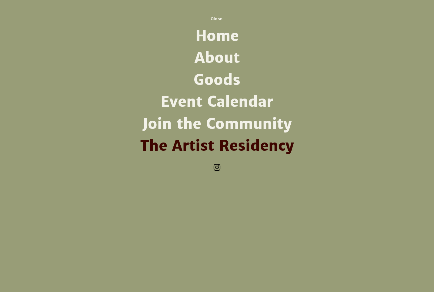 The width and height of the screenshot is (434, 292). What do you see at coordinates (217, 124) in the screenshot?
I see `a: Join the Community` at bounding box center [217, 124].